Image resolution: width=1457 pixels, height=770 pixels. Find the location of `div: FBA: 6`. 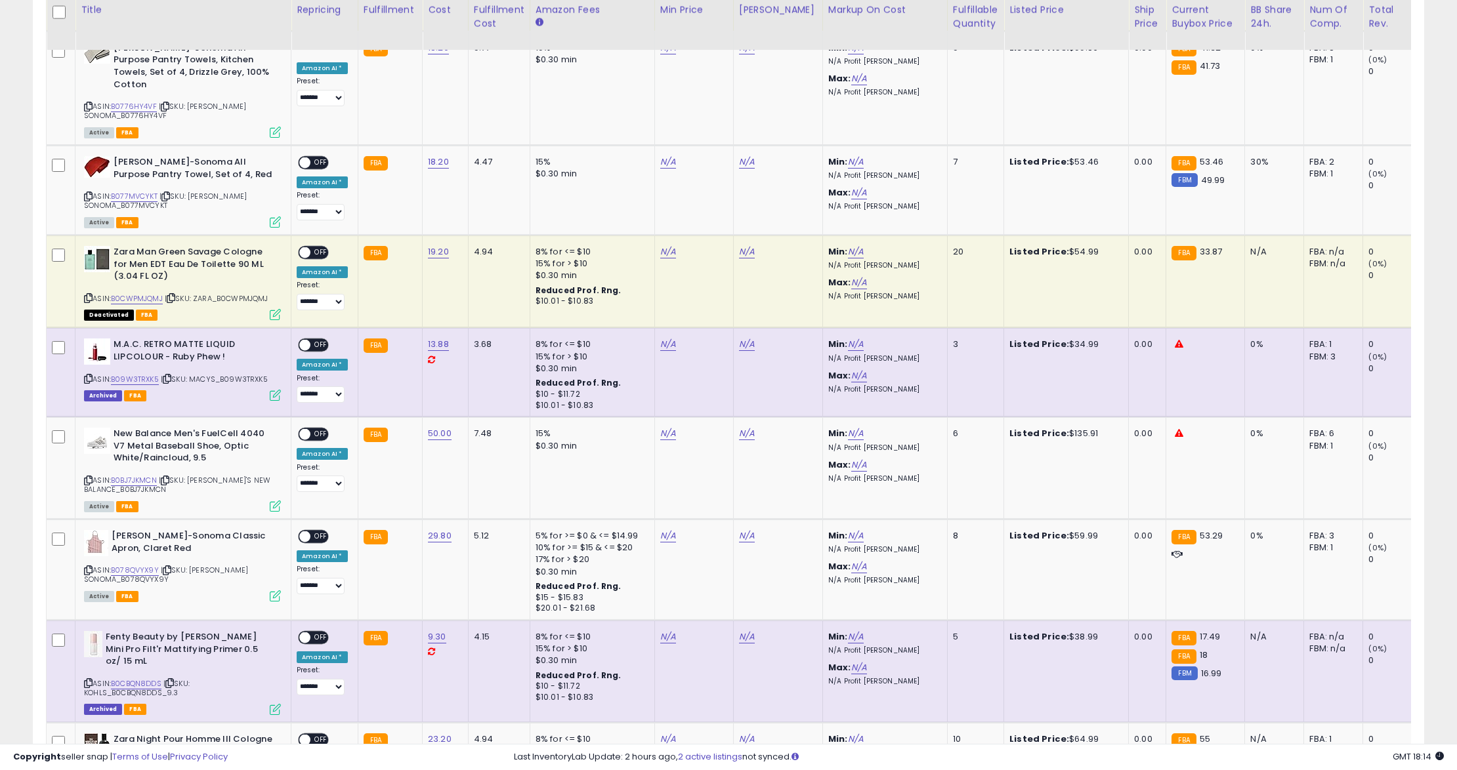

div: FBA: 6 is located at coordinates (1331, 434).